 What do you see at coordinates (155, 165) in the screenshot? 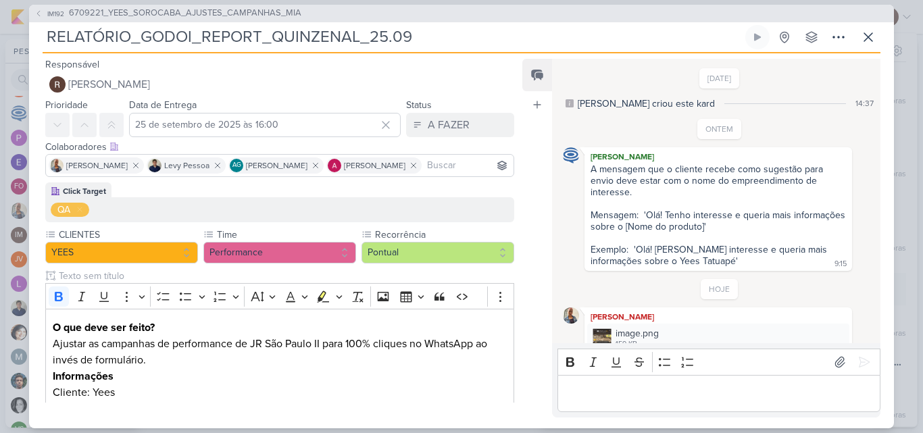
I see `img: Levy Pessoa` at bounding box center [155, 165].